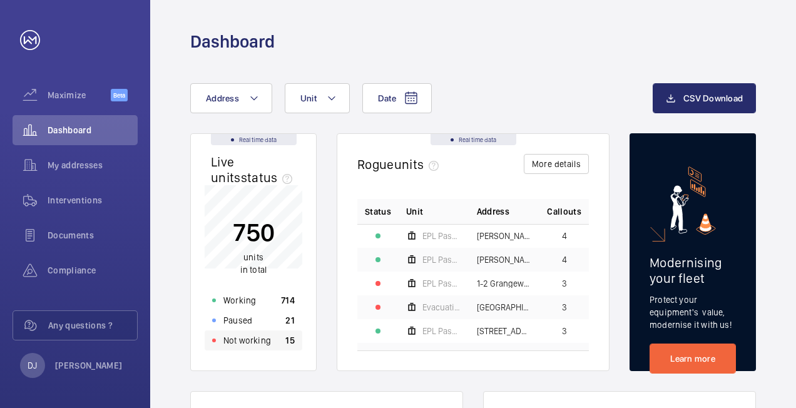 The width and height of the screenshot is (796, 408). I want to click on span: Documents, so click(93, 235).